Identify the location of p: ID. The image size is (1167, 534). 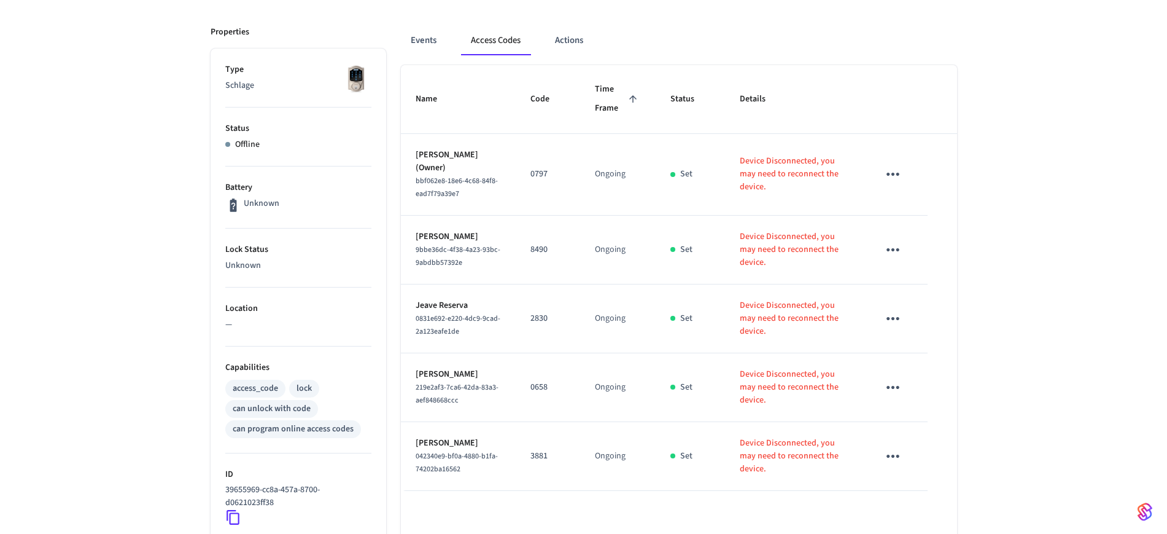
(298, 474).